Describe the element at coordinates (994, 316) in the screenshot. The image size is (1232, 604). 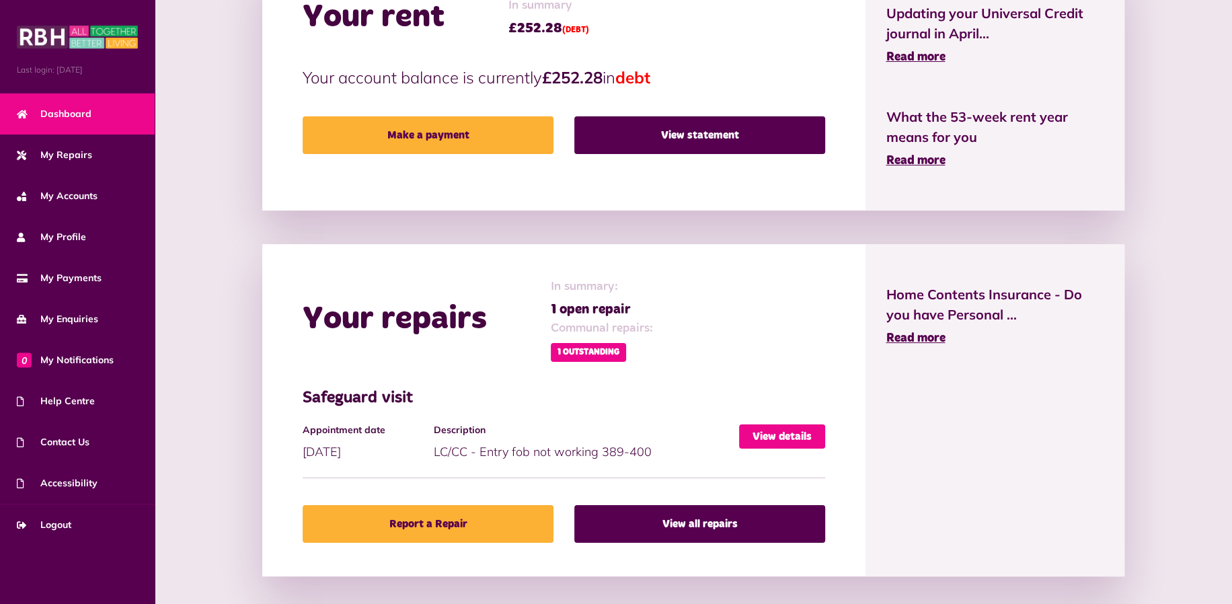
I see `a: Home Contents Insurance - Do you have Personal ... Read more` at that location.